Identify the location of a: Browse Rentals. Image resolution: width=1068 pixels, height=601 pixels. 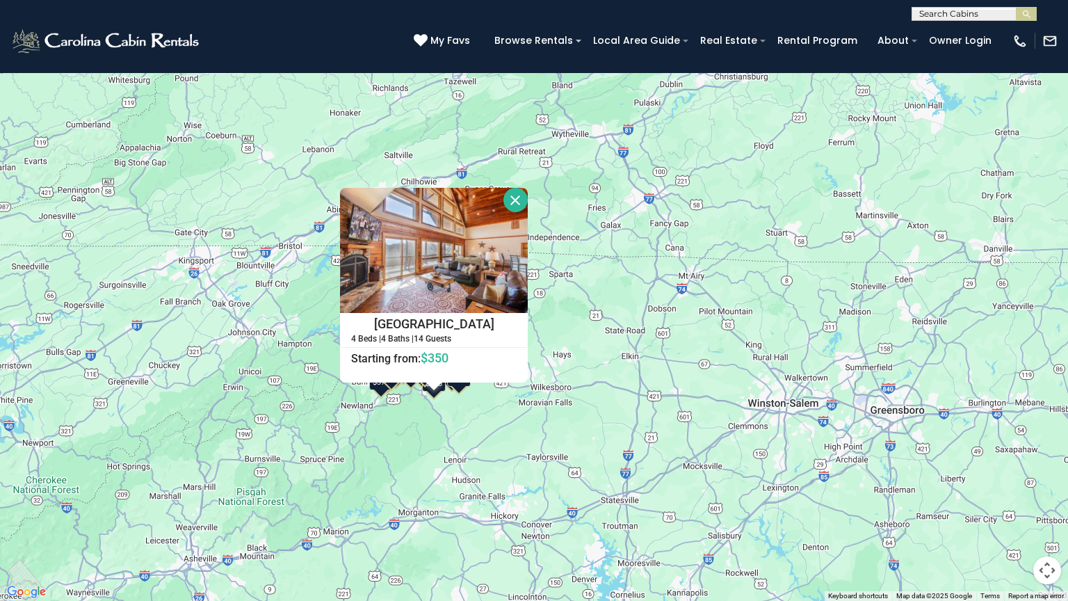
(533, 40).